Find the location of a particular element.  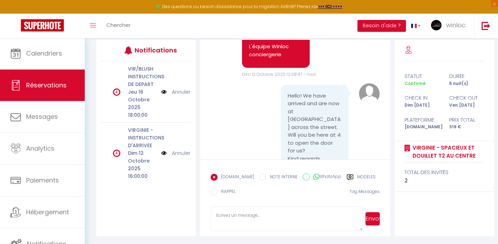

p: VIR/BLUSH INSTRUCTIONS DE DEPART is located at coordinates (142, 76).